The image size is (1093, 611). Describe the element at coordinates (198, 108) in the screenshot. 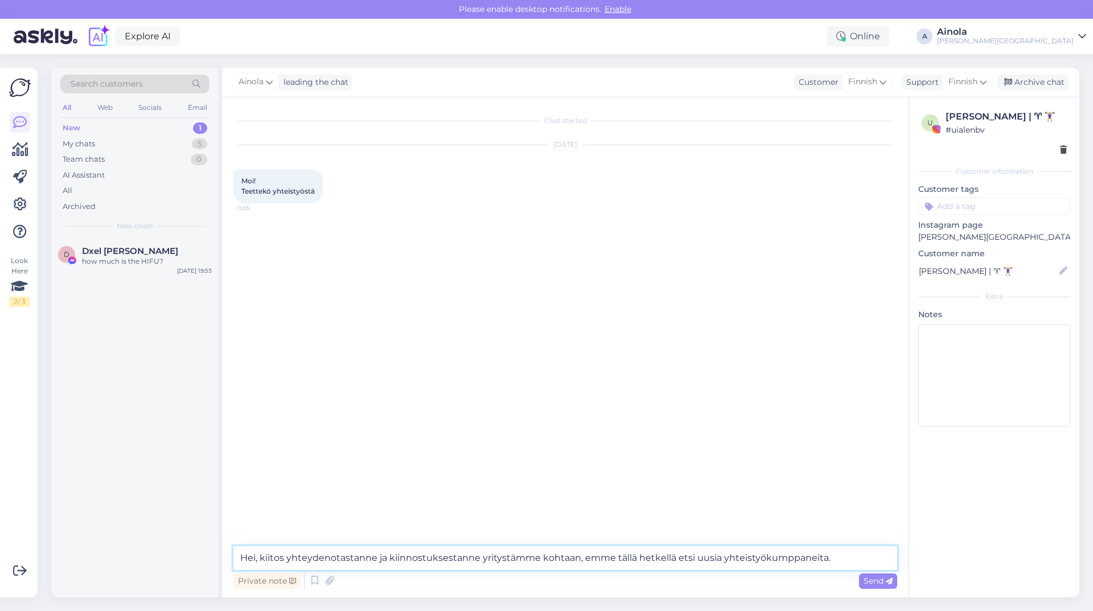

I see `div: Email` at that location.